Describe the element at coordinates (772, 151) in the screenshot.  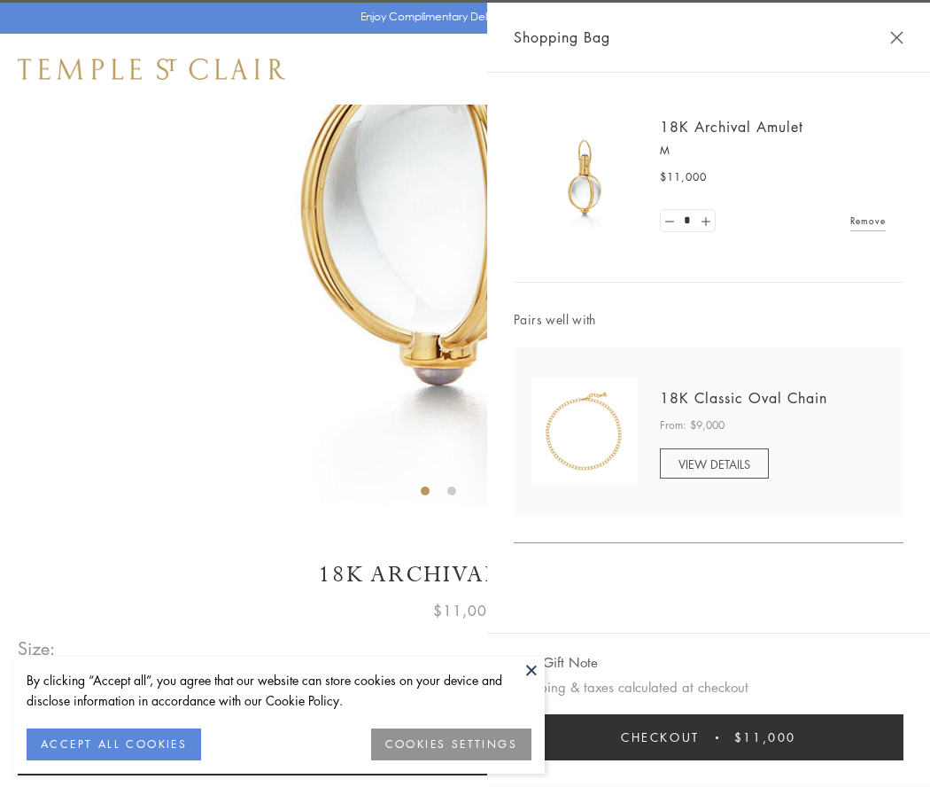
I see `p: M` at that location.